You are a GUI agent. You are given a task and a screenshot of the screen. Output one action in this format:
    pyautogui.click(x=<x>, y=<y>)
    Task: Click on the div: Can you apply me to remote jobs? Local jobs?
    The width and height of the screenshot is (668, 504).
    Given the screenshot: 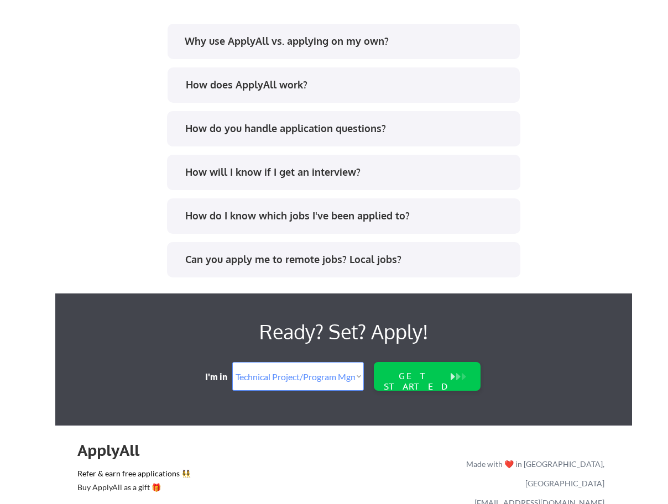 What is the action you would take?
    pyautogui.click(x=347, y=259)
    